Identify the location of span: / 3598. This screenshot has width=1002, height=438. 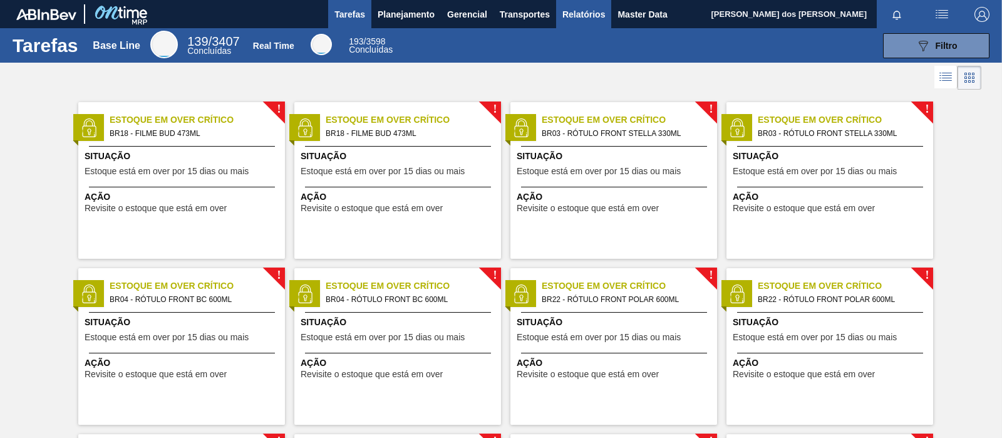
(367, 41).